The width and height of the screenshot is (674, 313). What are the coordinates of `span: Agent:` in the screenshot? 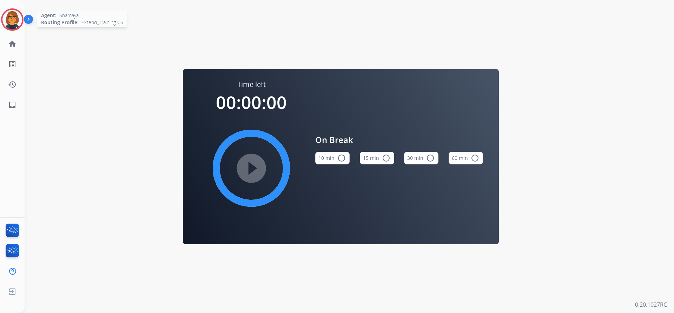 It's located at (49, 15).